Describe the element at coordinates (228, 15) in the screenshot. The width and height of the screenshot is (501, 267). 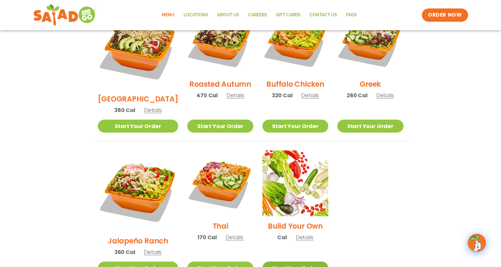
I see `a: About Us` at that location.